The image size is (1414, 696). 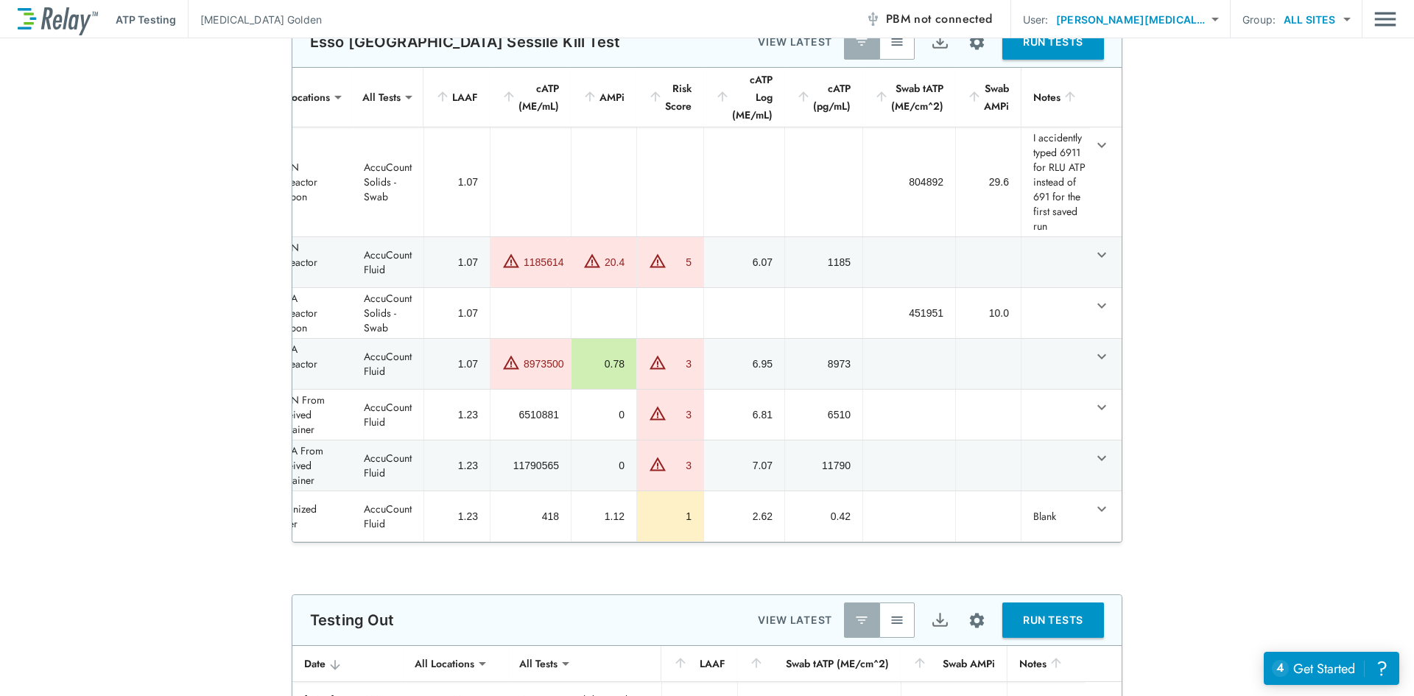 What do you see at coordinates (823, 97) in the screenshot?
I see `div: cATP (pg/mL)` at bounding box center [823, 97].